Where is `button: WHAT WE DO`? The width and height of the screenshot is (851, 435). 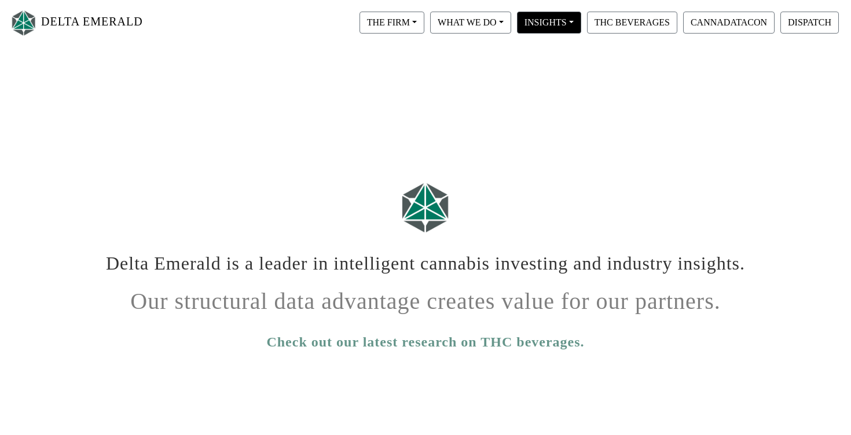 button: WHAT WE DO is located at coordinates (470, 23).